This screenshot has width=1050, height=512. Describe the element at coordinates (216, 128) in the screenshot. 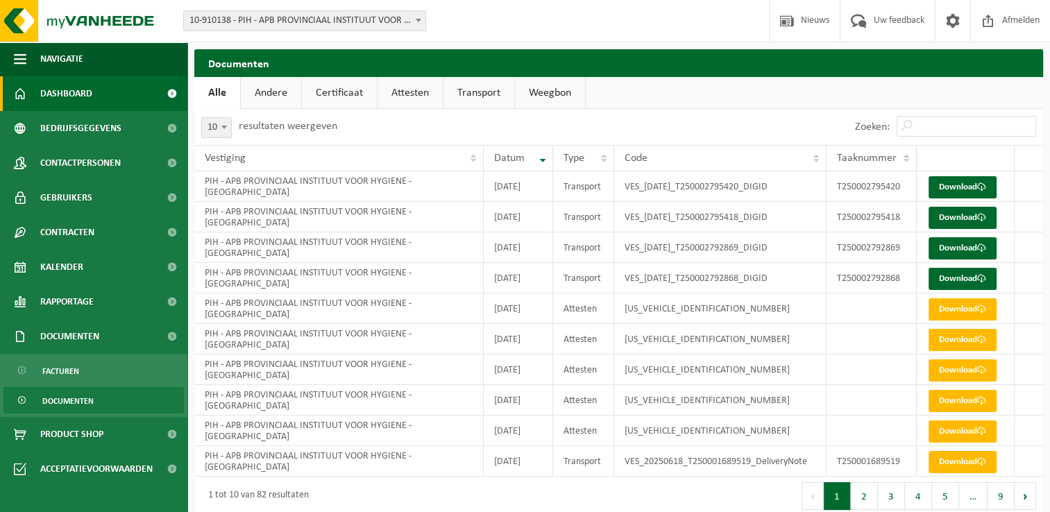

I see `span: 10` at that location.